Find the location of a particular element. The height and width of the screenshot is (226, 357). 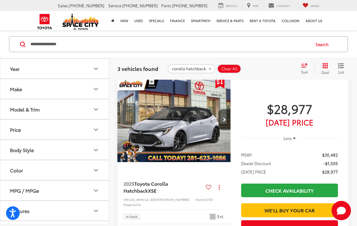

span: List is located at coordinates (341, 72).